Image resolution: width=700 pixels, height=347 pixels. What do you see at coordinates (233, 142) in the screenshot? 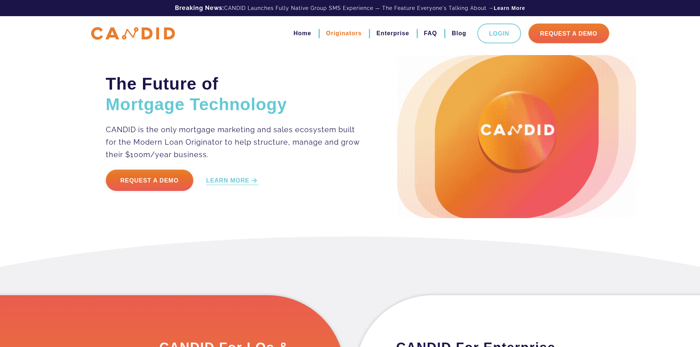
I see `p: CANDID is the only mortgage marketing and sales ecosystem built for the Modern Loan Originator to...` at bounding box center [233, 142].